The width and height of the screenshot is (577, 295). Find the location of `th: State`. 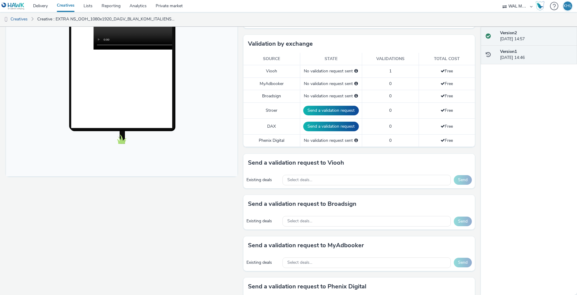

th: State is located at coordinates (331, 59).